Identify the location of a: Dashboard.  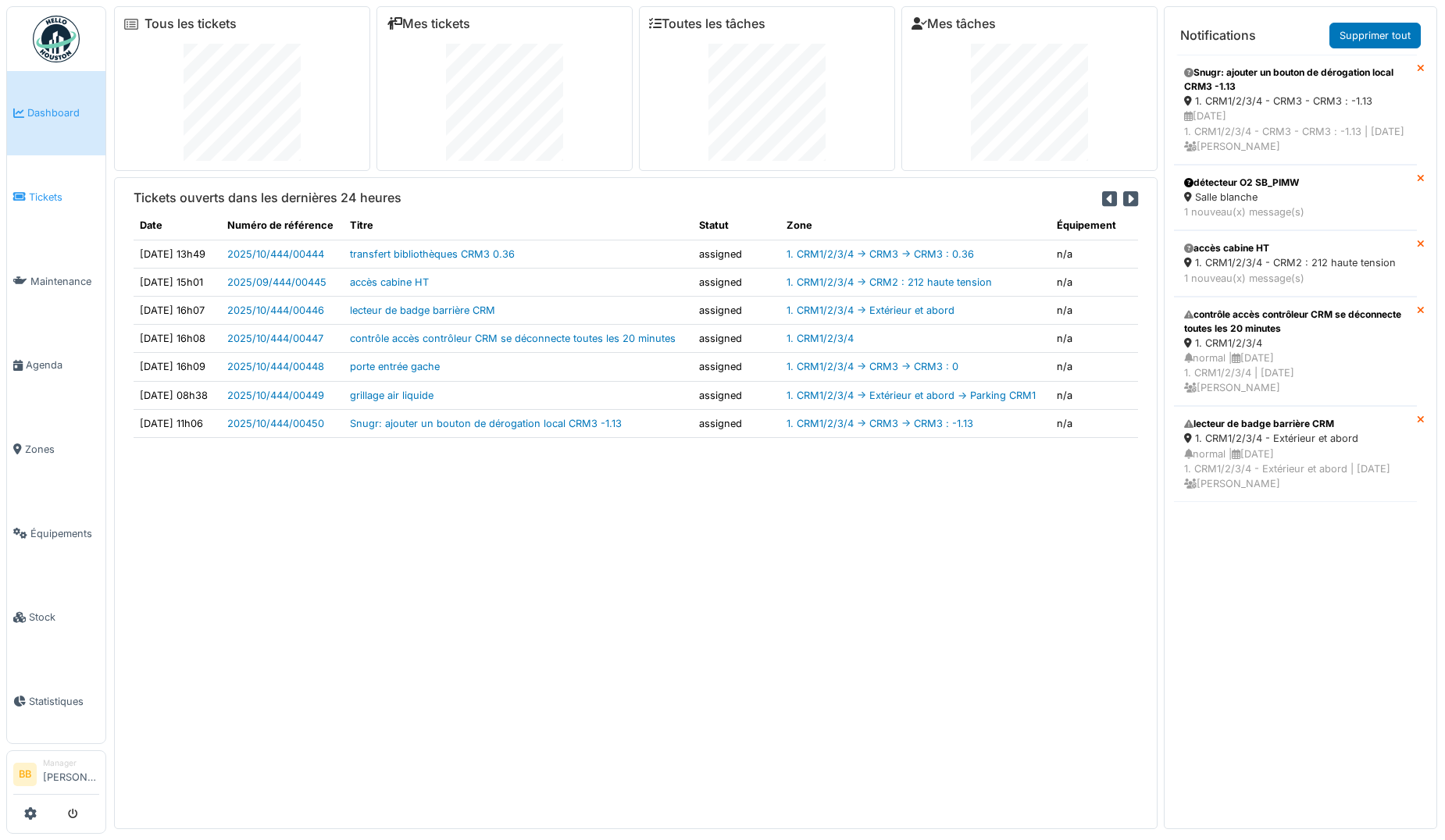
(56, 114).